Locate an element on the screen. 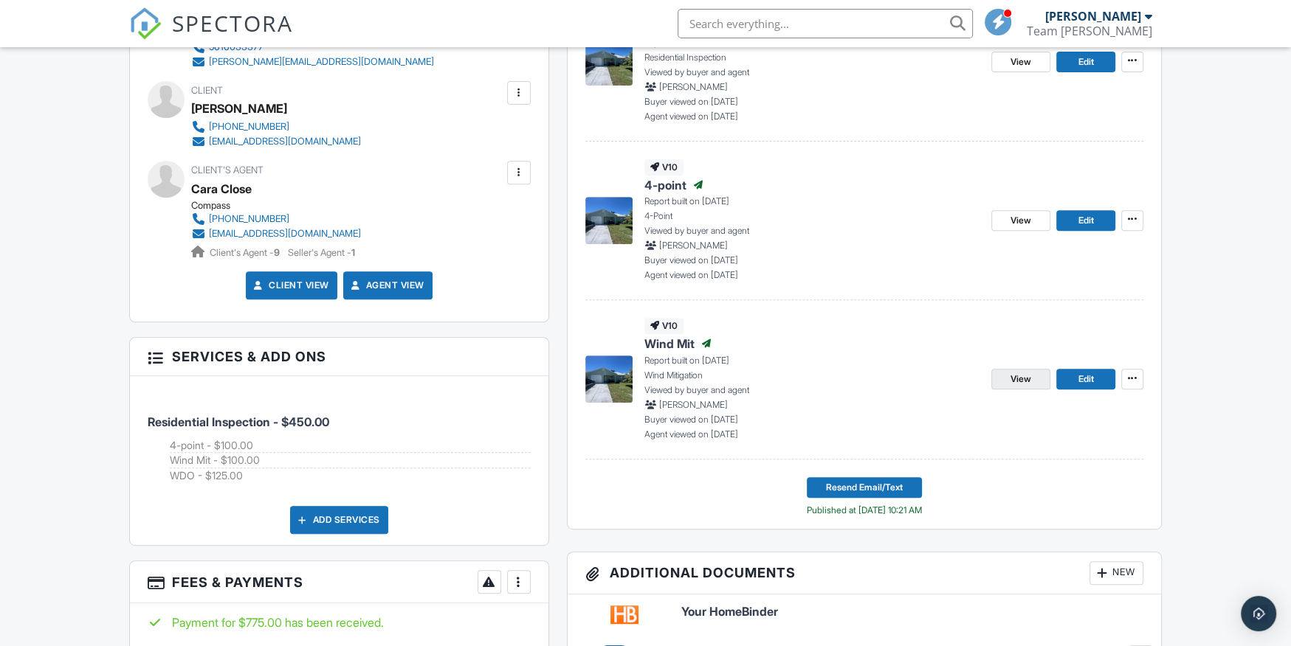 Image resolution: width=1291 pixels, height=646 pixels. span: Client's Agent - is located at coordinates (246, 252).